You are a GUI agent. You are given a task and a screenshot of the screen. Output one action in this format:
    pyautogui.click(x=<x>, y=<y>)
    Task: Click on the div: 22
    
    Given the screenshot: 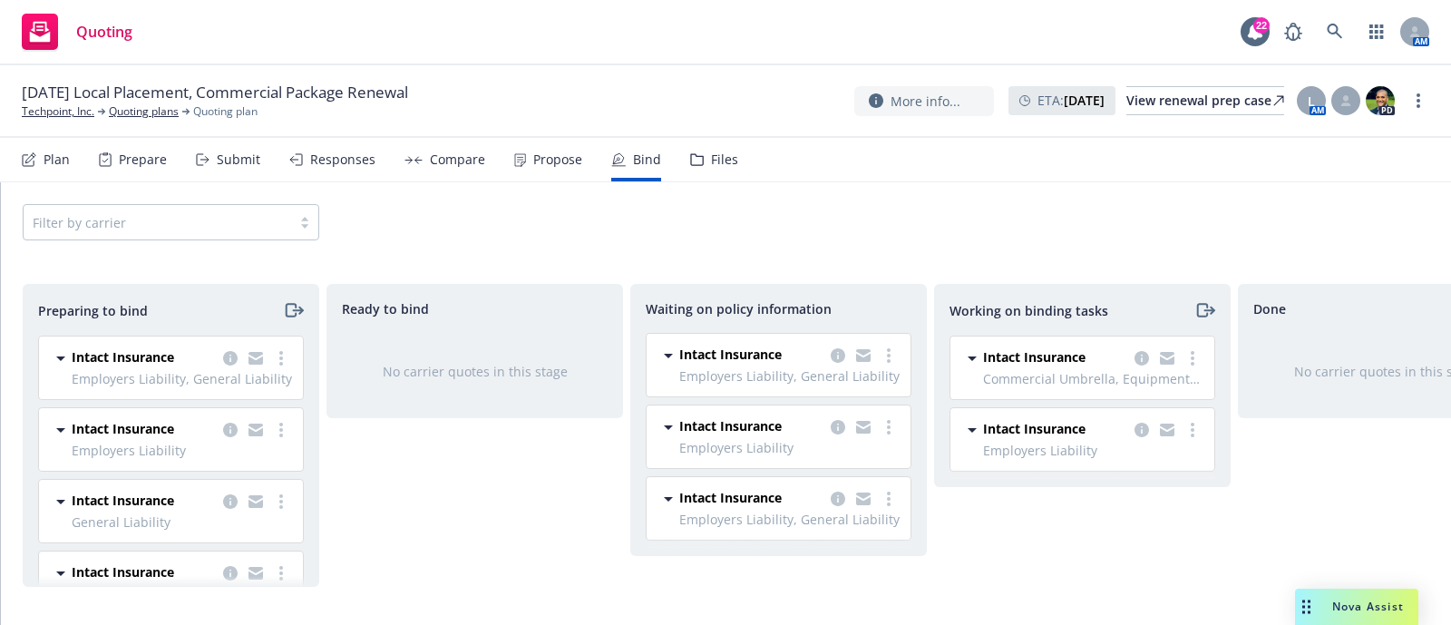 What is the action you would take?
    pyautogui.click(x=1262, y=25)
    